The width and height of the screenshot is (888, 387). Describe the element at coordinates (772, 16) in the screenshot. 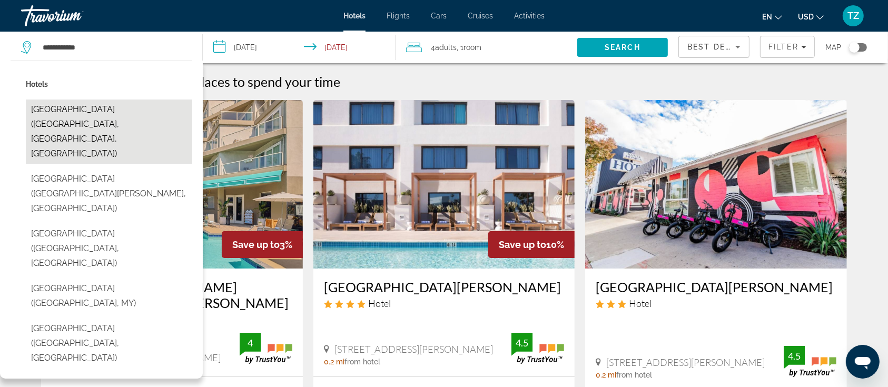

I see `button: Change language` at that location.